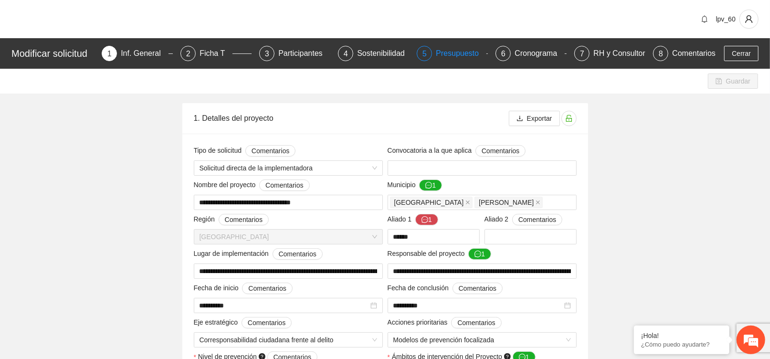 Image resolution: width=770 pixels, height=359 pixels. What do you see at coordinates (415, 185) in the screenshot?
I see `span: Municipio` at bounding box center [415, 185].